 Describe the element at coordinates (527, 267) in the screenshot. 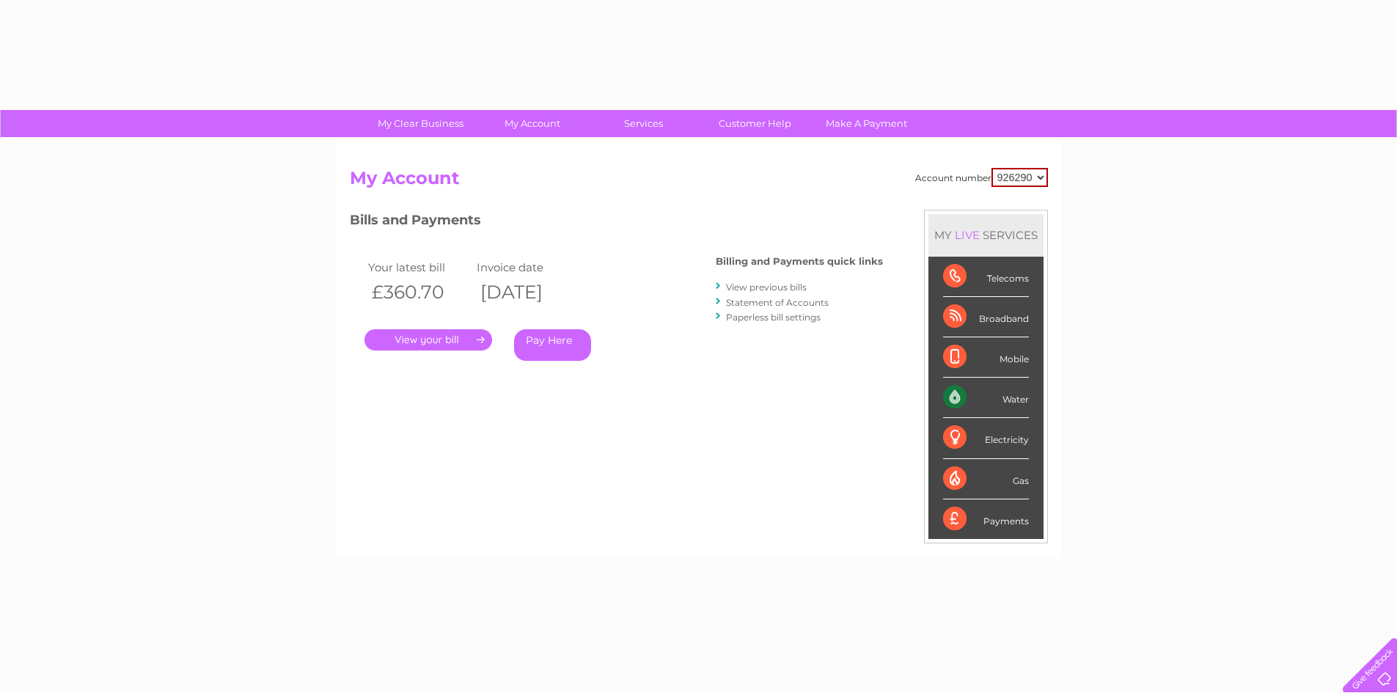

I see `td: Invoice date` at that location.